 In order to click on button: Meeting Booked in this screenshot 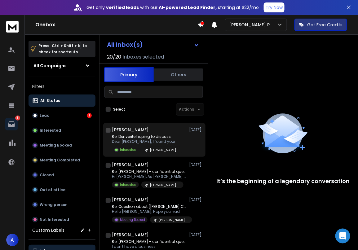, I will do `click(62, 145)`.